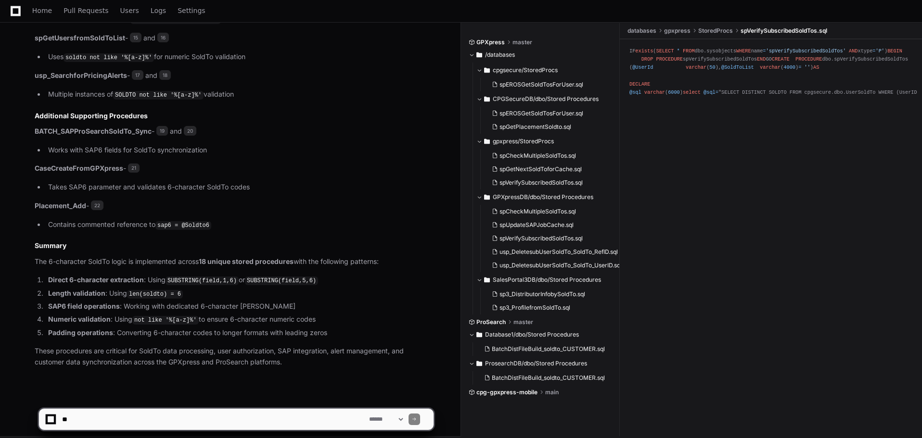 Image resolution: width=922 pixels, height=438 pixels. Describe the element at coordinates (162, 131) in the screenshot. I see `span: 19` at that location.